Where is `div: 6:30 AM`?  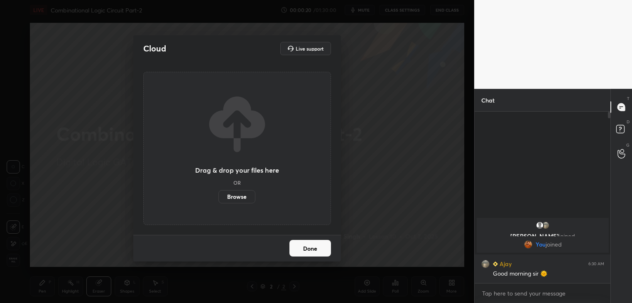
div: 6:30 AM is located at coordinates (596, 264).